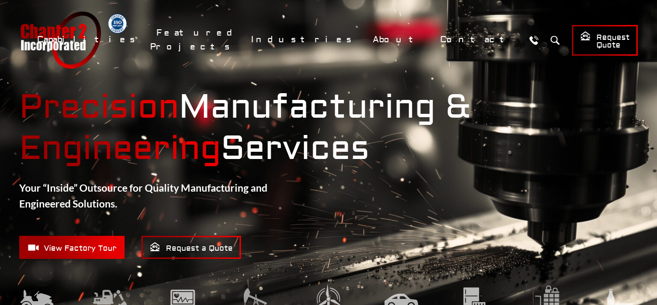  Describe the element at coordinates (554, 40) in the screenshot. I see `button: Search` at that location.